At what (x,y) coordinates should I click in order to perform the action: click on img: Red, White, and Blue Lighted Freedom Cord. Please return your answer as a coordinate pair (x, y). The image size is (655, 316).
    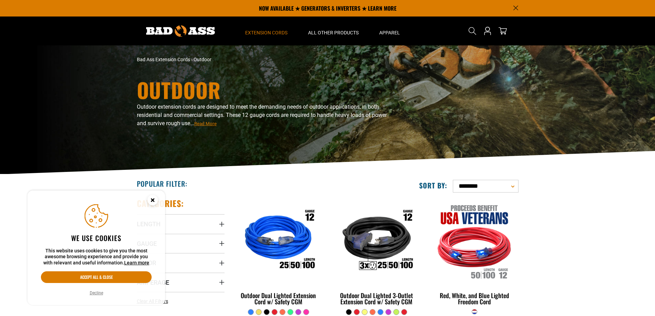
    Looking at the image, I should click on (474, 241).